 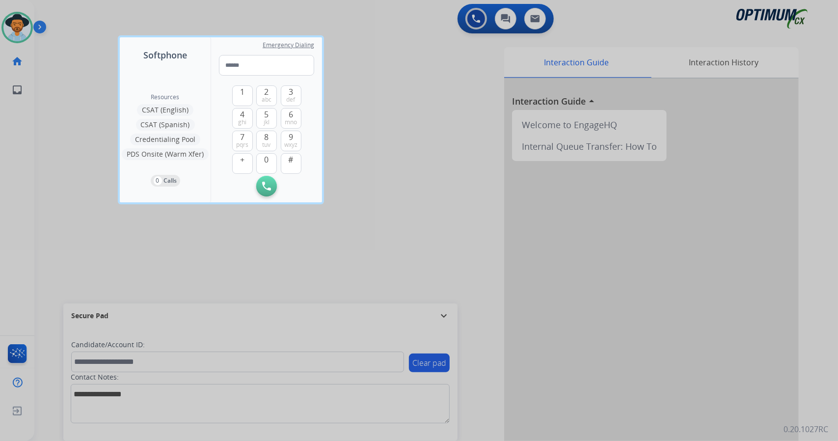 I want to click on button: Credentialing Pool, so click(x=165, y=139).